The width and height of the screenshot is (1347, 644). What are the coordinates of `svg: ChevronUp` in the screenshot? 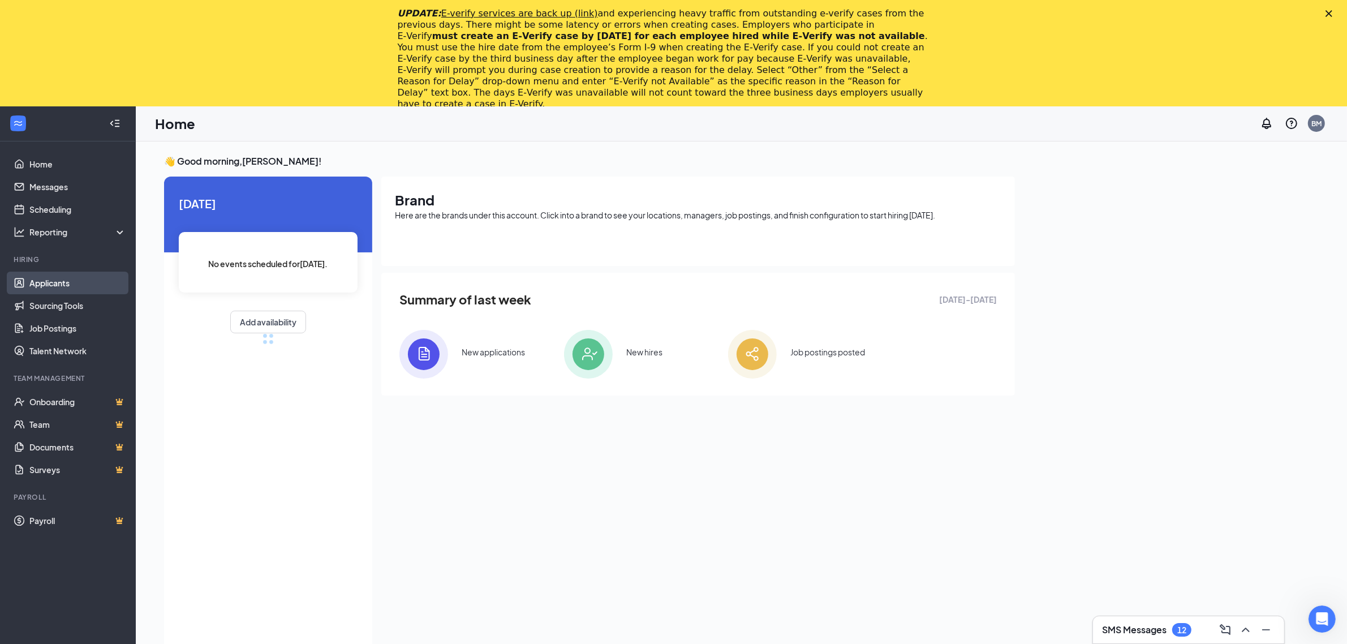 It's located at (1246, 630).